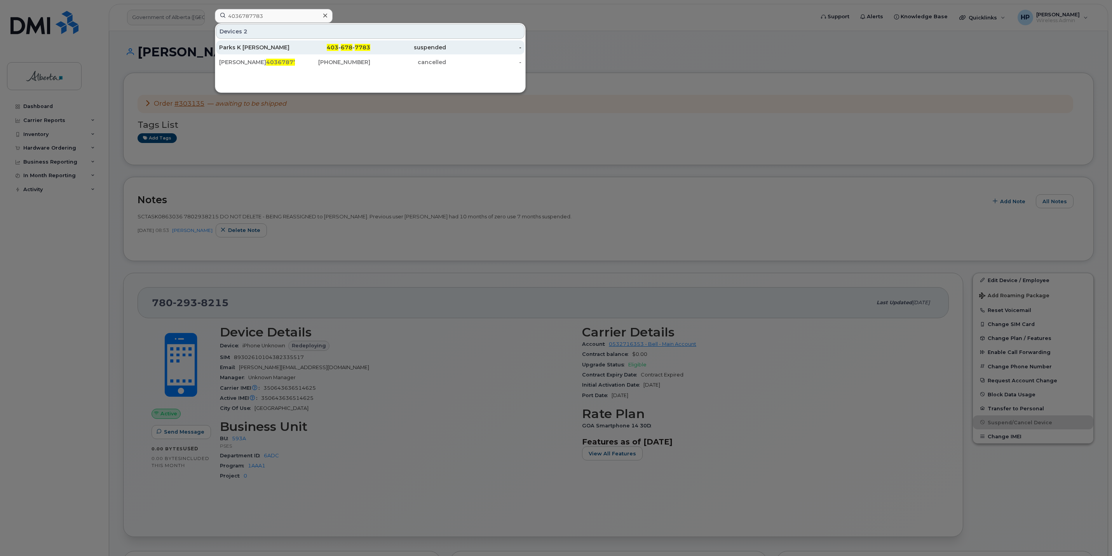 This screenshot has width=1112, height=556. I want to click on div: cancelled, so click(408, 62).